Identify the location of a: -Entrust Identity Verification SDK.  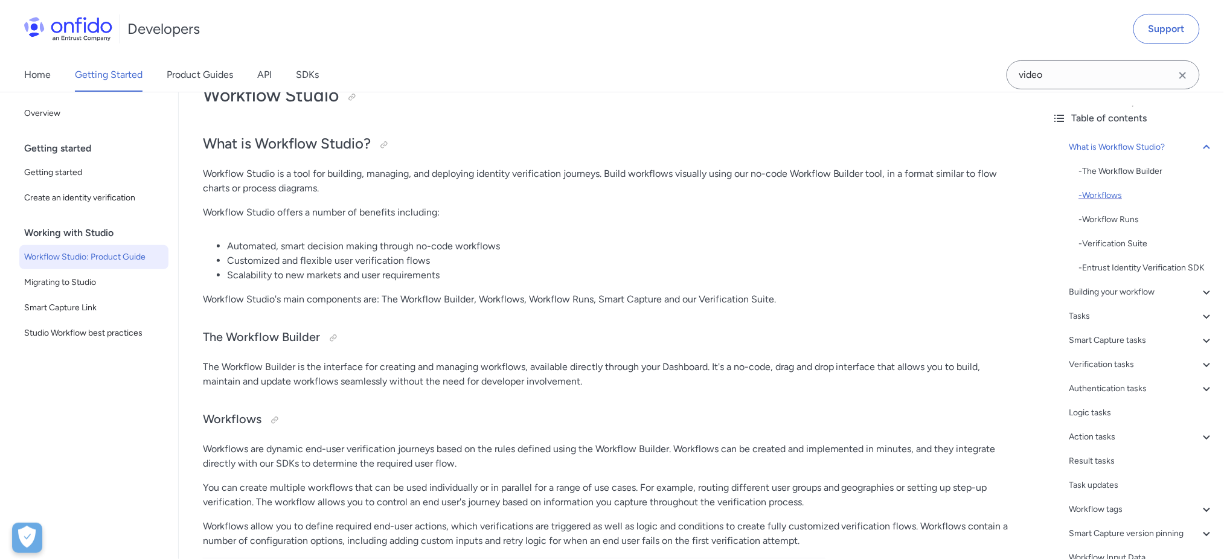
(1147, 268).